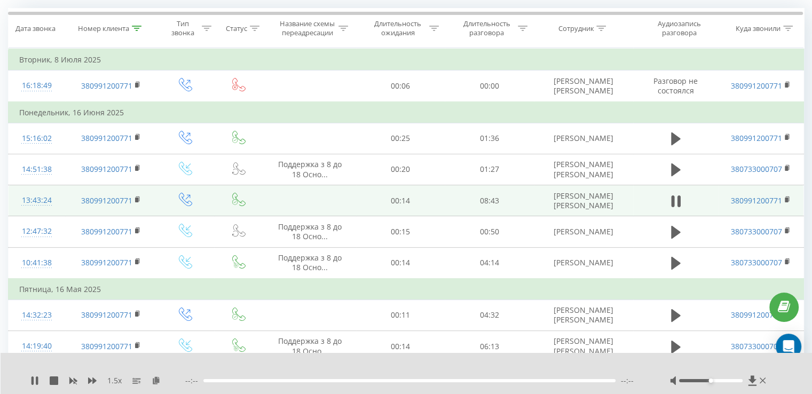 The height and width of the screenshot is (394, 812). What do you see at coordinates (114, 381) in the screenshot?
I see `span: 1.5 x` at bounding box center [114, 381].